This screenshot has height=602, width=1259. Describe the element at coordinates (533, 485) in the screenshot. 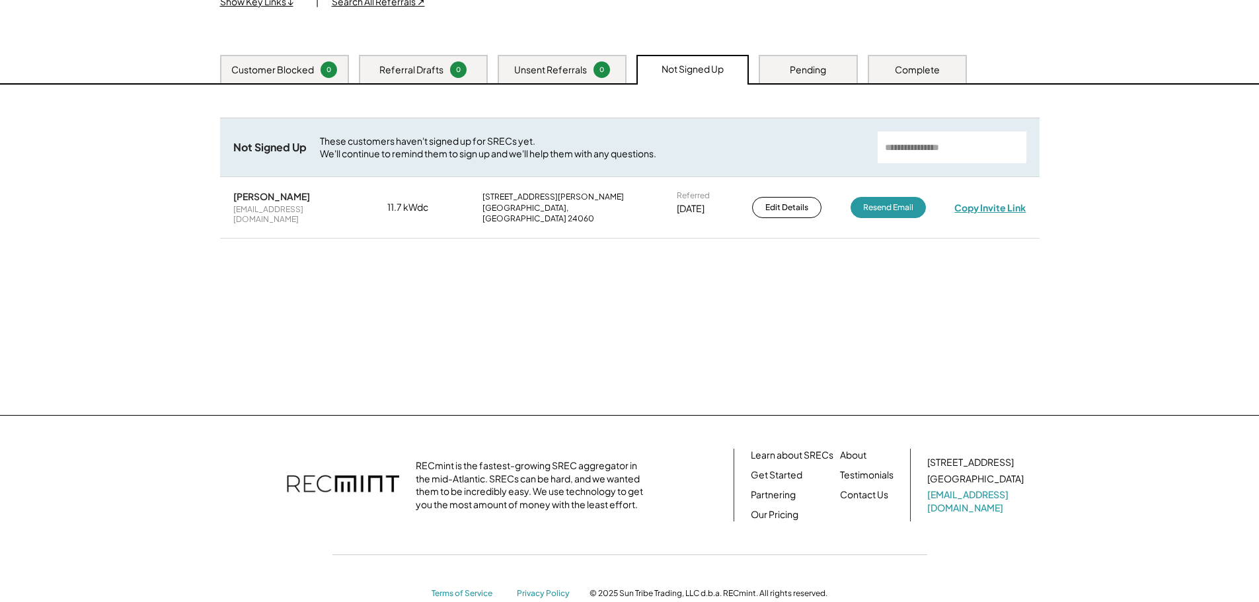

I see `div: RECmint is the fastest-growing SREC aggregator in the mid-Atlantic. SRECs can be hard, and we wan...` at that location.